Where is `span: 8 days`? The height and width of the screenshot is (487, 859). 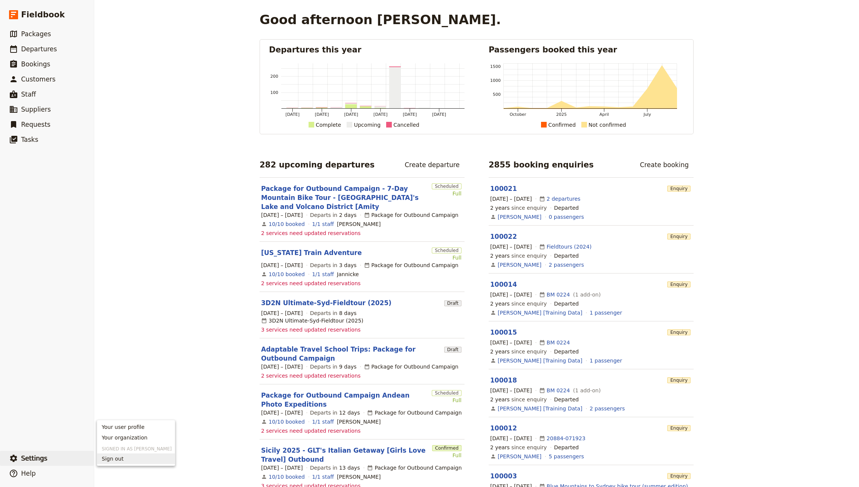 span: 8 days is located at coordinates (348, 313).